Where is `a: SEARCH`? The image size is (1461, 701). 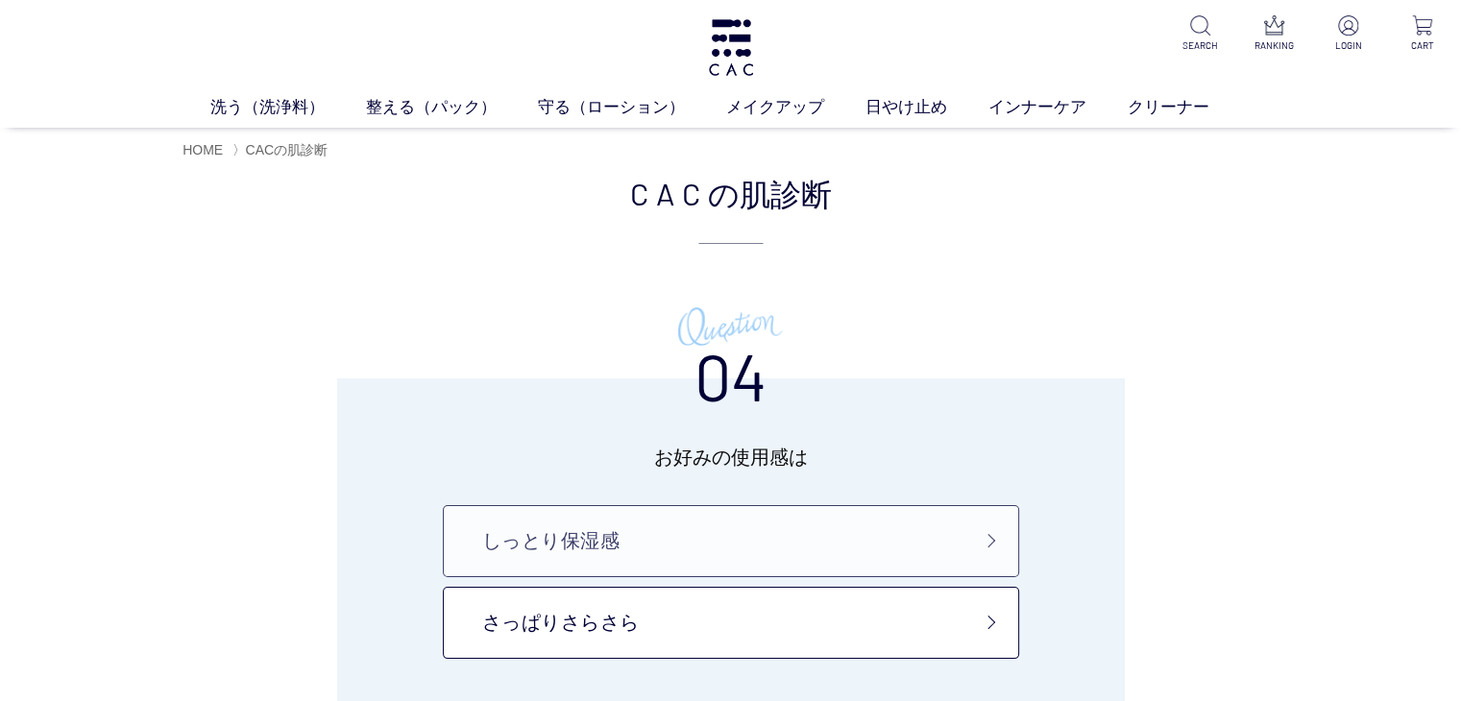 a: SEARCH is located at coordinates (1200, 34).